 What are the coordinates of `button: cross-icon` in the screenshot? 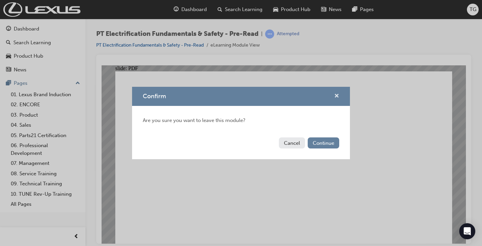 It's located at (336, 96).